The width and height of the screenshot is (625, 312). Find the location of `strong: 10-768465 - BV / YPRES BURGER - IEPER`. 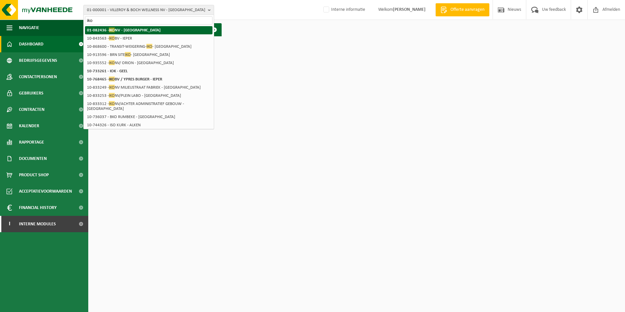

strong: 10-768465 - BV / YPRES BURGER - IEPER is located at coordinates (124, 79).